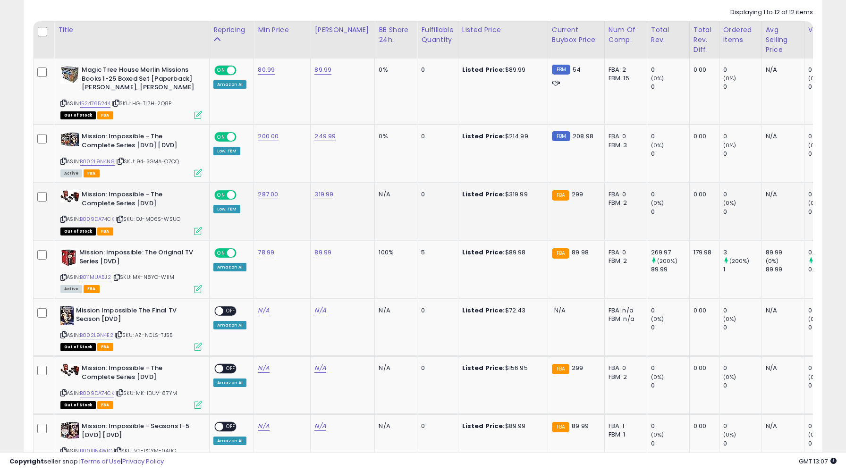 The image size is (846, 471). Describe the element at coordinates (561, 136) in the screenshot. I see `small: FBM` at that location.